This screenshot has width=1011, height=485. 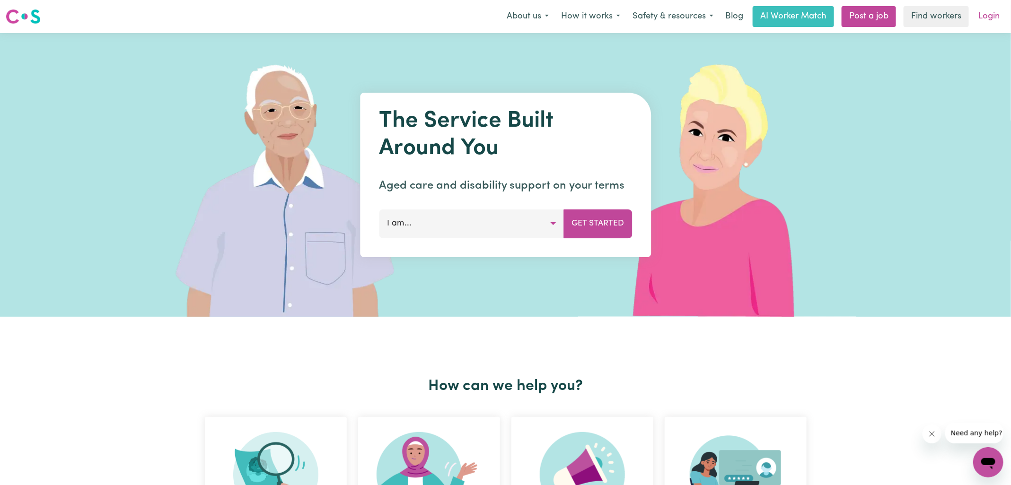 I want to click on button: Safety & resources, so click(x=673, y=17).